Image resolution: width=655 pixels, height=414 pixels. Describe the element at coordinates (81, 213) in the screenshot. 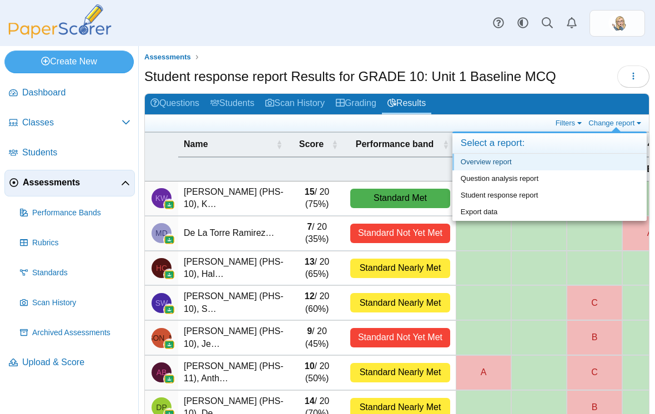

I see `span: Performance Bands` at that location.